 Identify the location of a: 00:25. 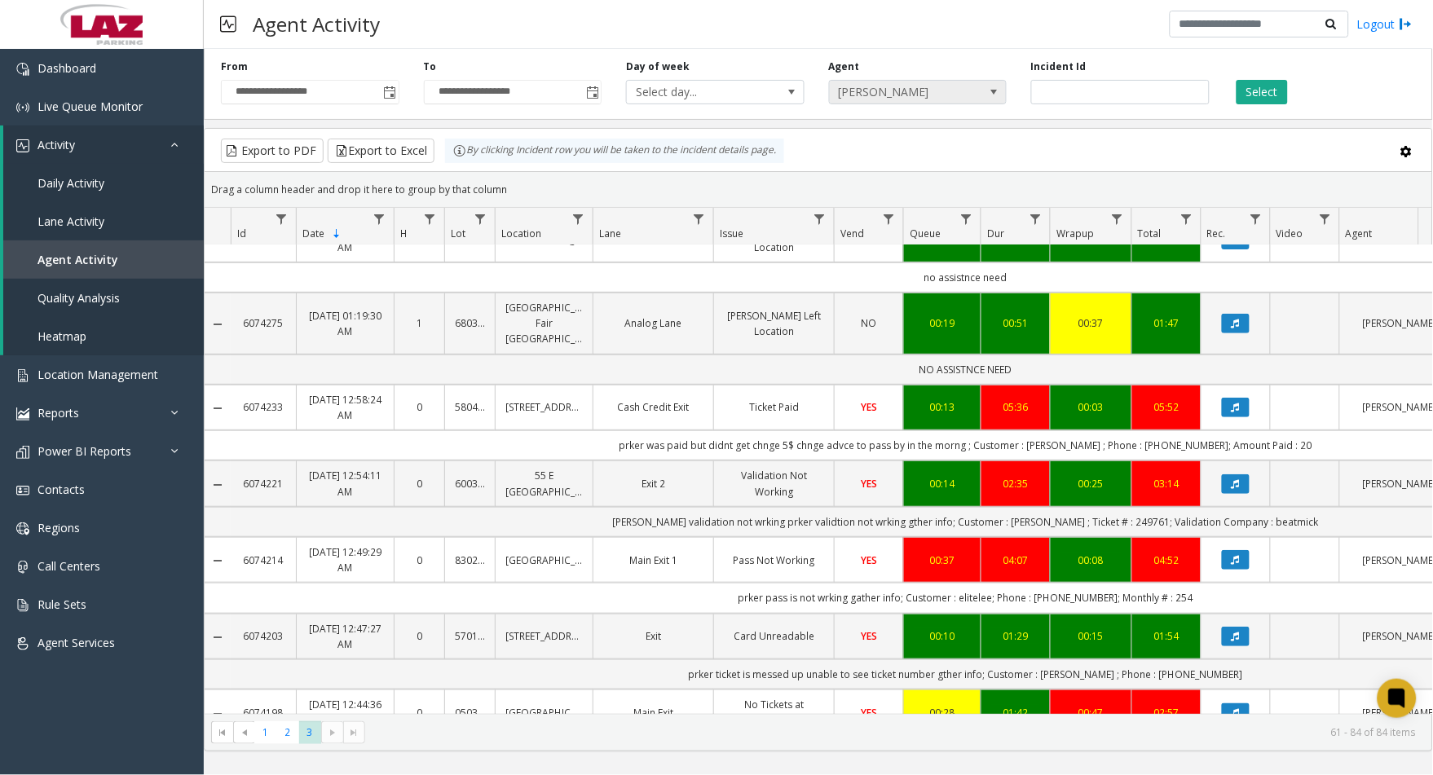
(1090, 483).